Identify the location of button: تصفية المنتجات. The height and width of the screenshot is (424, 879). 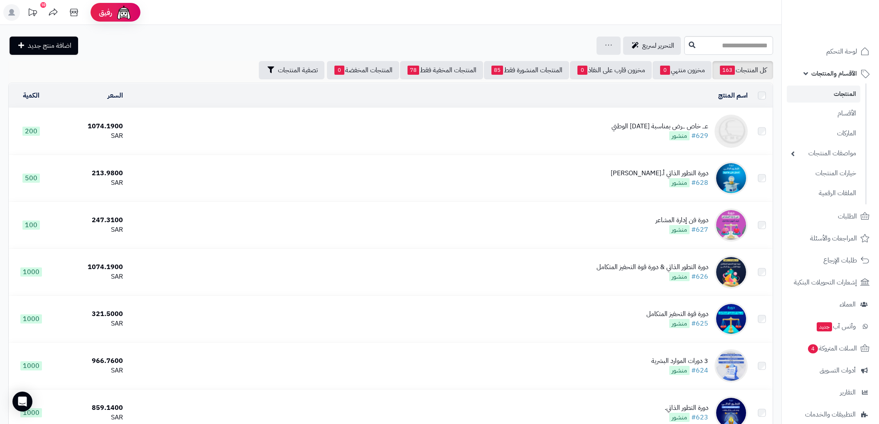
(292, 70).